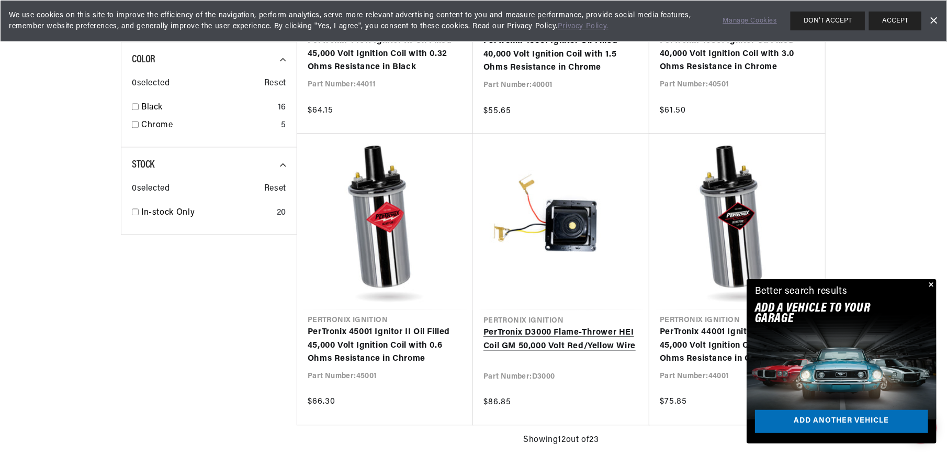 Image resolution: width=947 pixels, height=454 pixels. Describe the element at coordinates (284, 126) in the screenshot. I see `div: 5` at that location.